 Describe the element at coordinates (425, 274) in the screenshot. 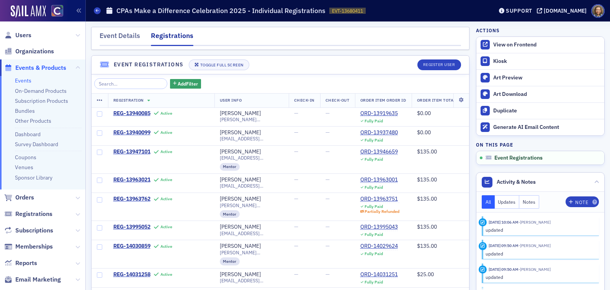

I see `span: $25.00` at that location.